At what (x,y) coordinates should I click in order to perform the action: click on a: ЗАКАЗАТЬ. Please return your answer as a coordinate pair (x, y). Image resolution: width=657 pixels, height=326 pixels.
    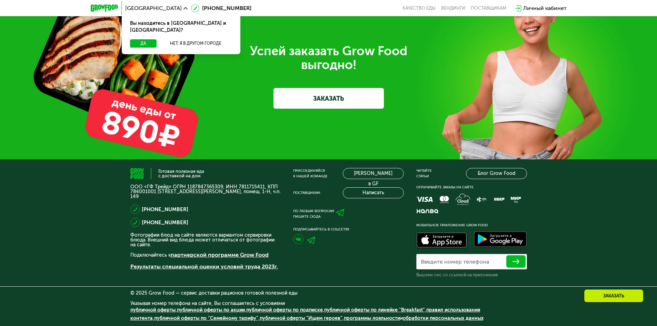
    Looking at the image, I should click on (329, 98).